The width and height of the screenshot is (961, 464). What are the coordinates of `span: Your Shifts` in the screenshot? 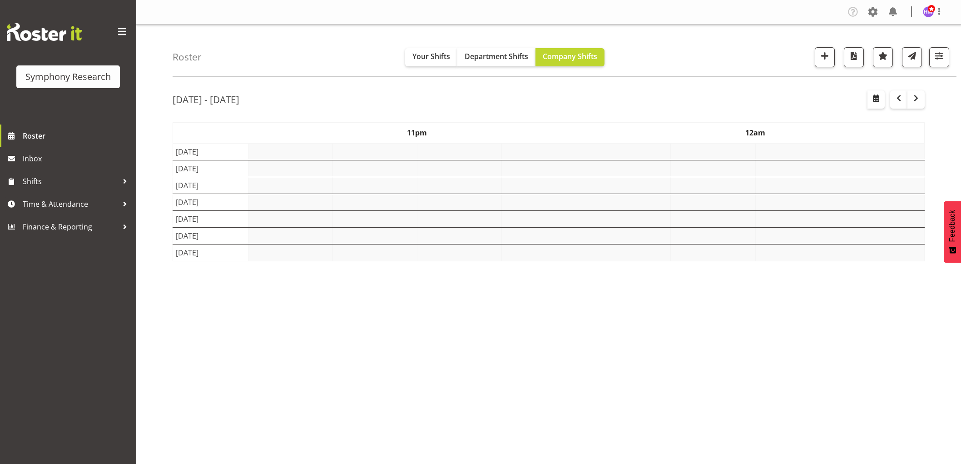 It's located at (431, 56).